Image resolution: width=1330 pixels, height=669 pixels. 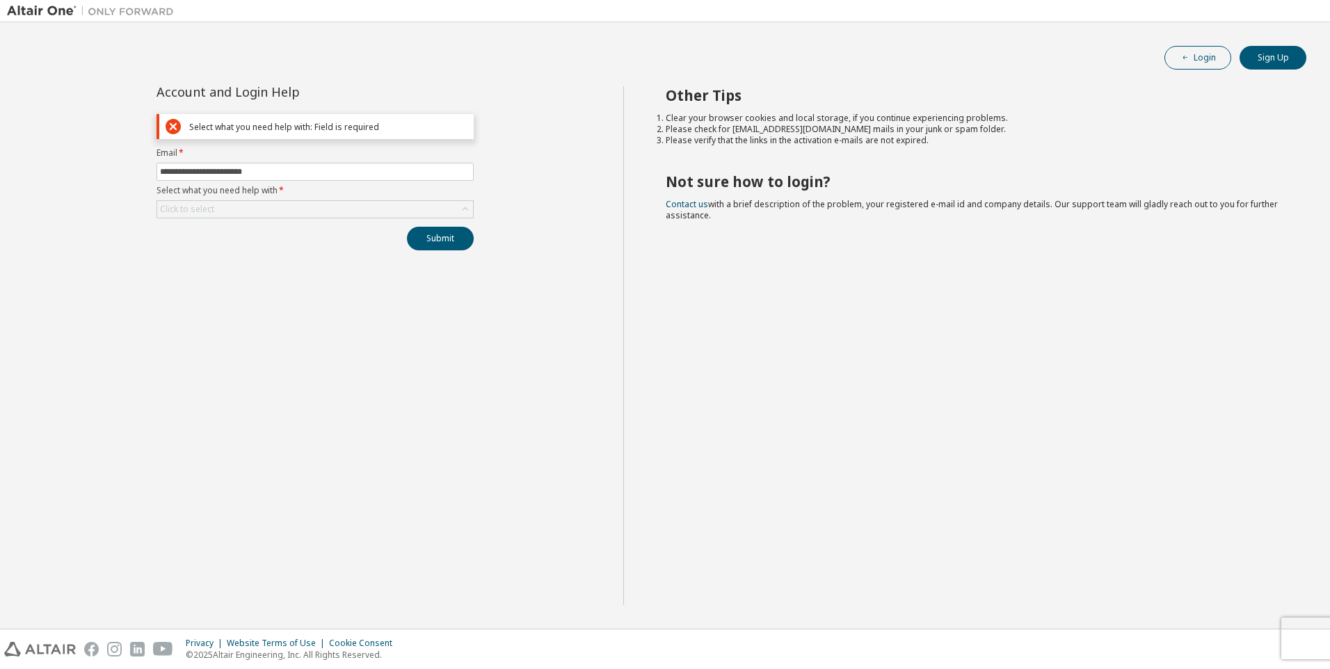 I want to click on h2: Other Tips, so click(x=974, y=95).